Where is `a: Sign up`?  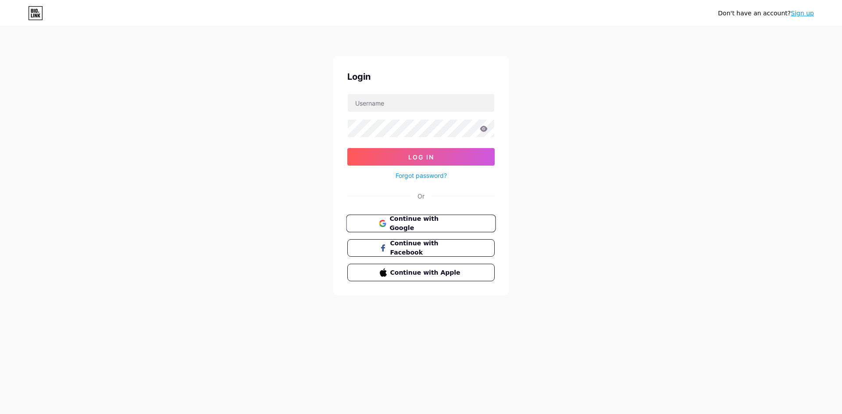
a: Sign up is located at coordinates (802, 13).